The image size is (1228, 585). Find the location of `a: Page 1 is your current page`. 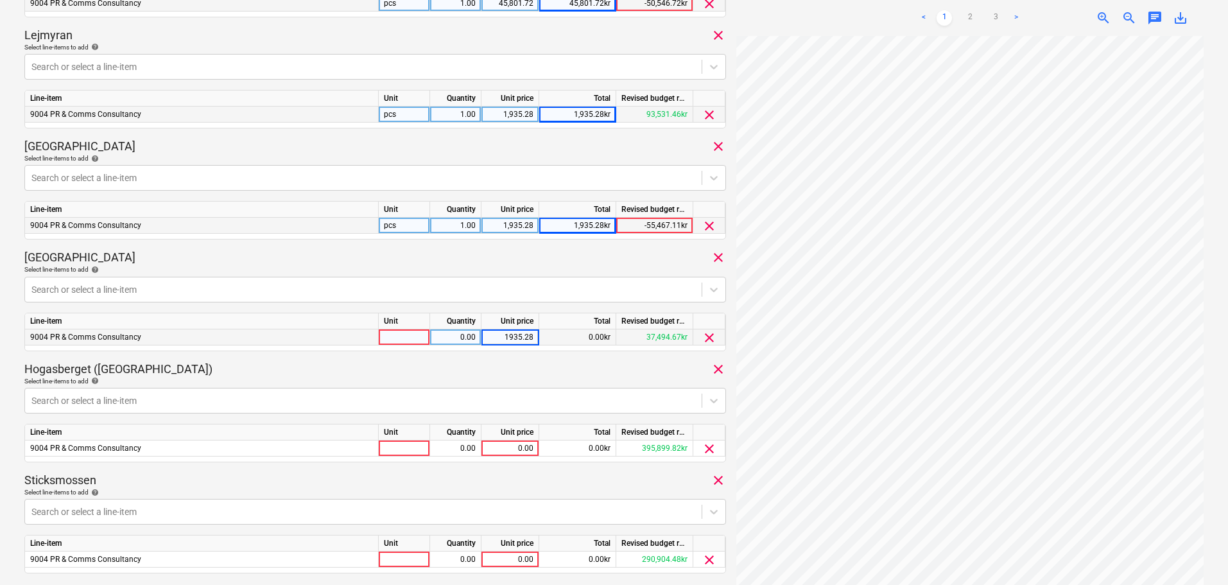

a: Page 1 is your current page is located at coordinates (945, 18).